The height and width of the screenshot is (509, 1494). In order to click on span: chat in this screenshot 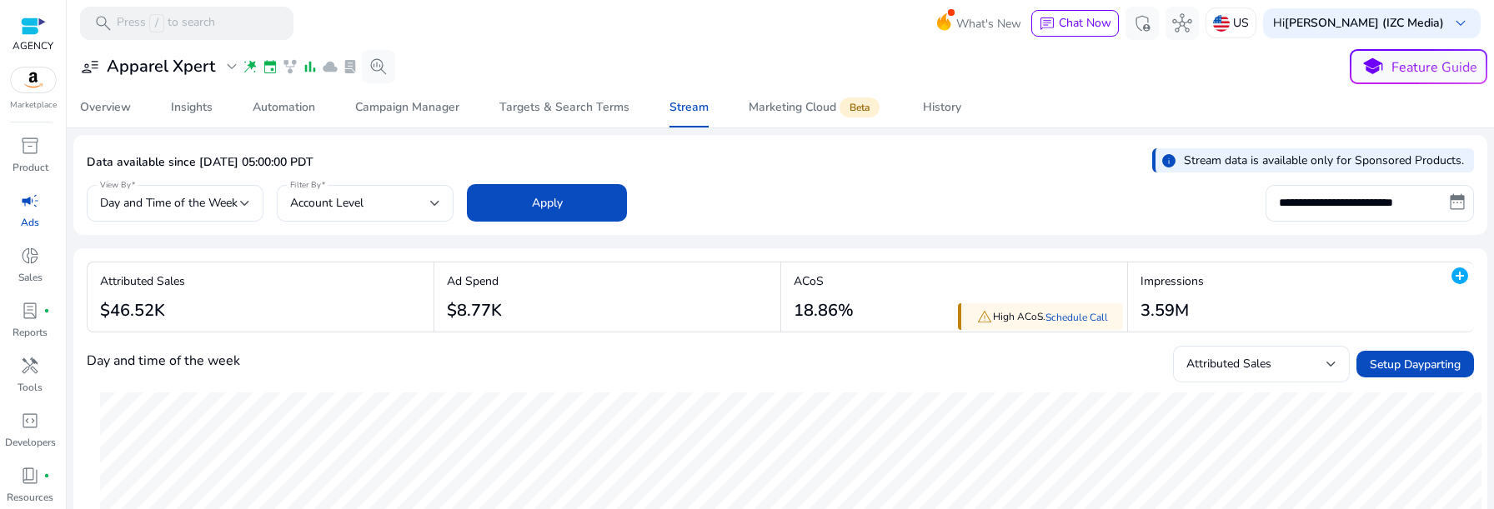, I will do `click(1047, 24)`.